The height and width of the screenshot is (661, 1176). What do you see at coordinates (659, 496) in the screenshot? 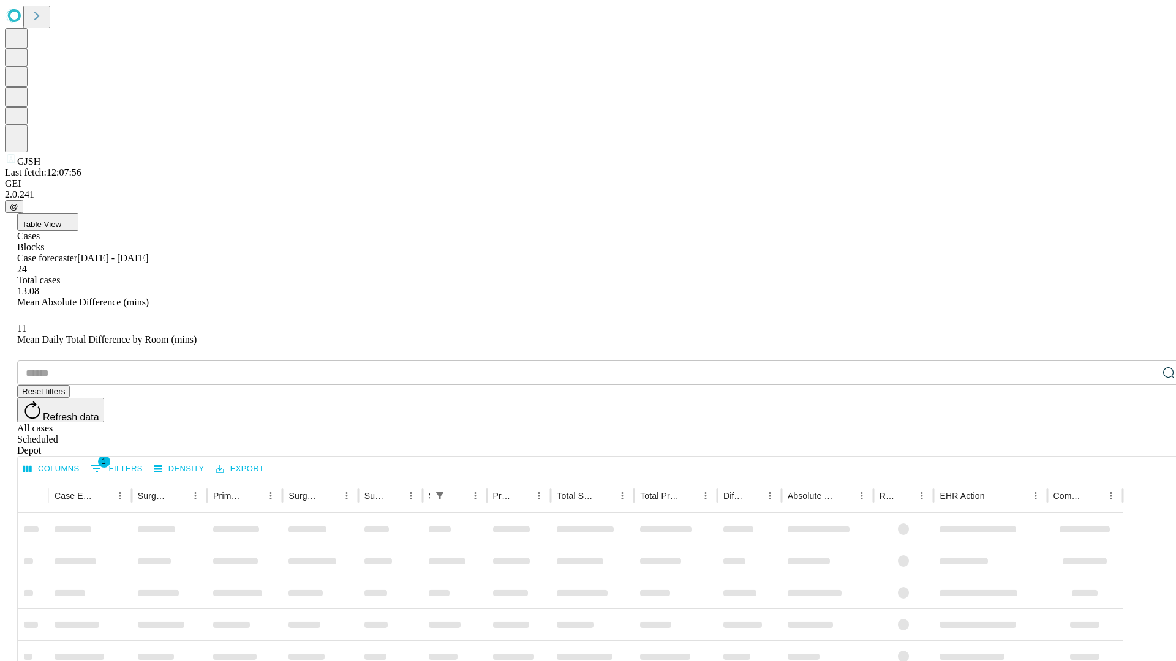
I see `div: Total Predicted Duration` at bounding box center [659, 496].